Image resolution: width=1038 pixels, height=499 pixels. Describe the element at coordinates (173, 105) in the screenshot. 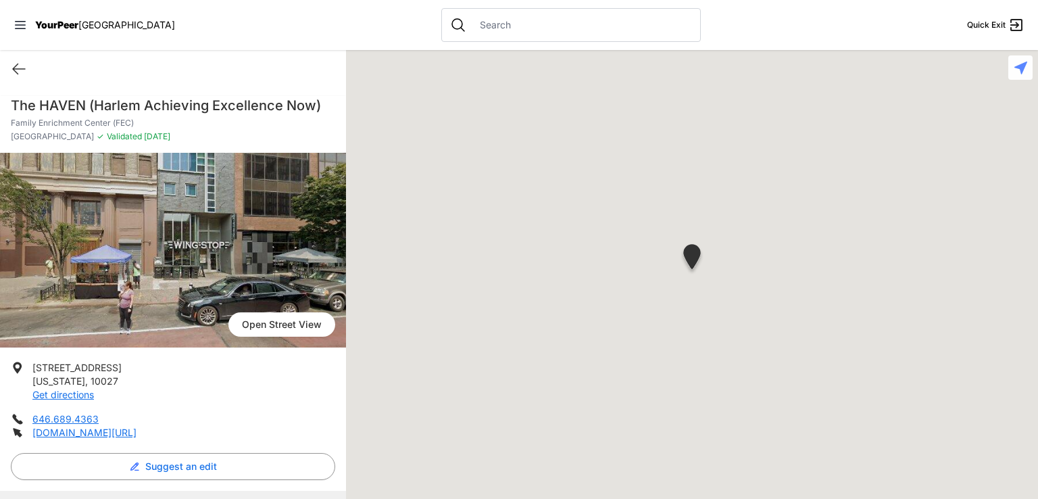

I see `h1: The HAVEN (Harlem Achieving Excellence Now)` at that location.